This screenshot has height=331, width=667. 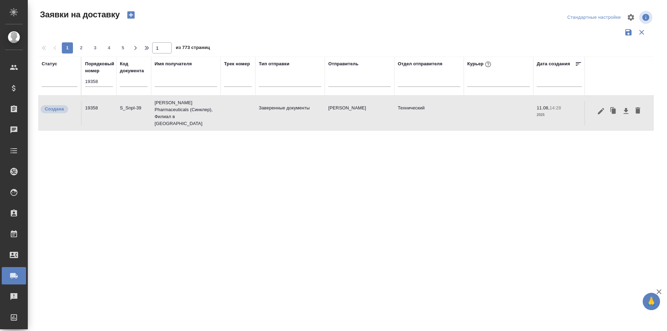 I want to click on div: Отдел отправителя, so click(x=420, y=64).